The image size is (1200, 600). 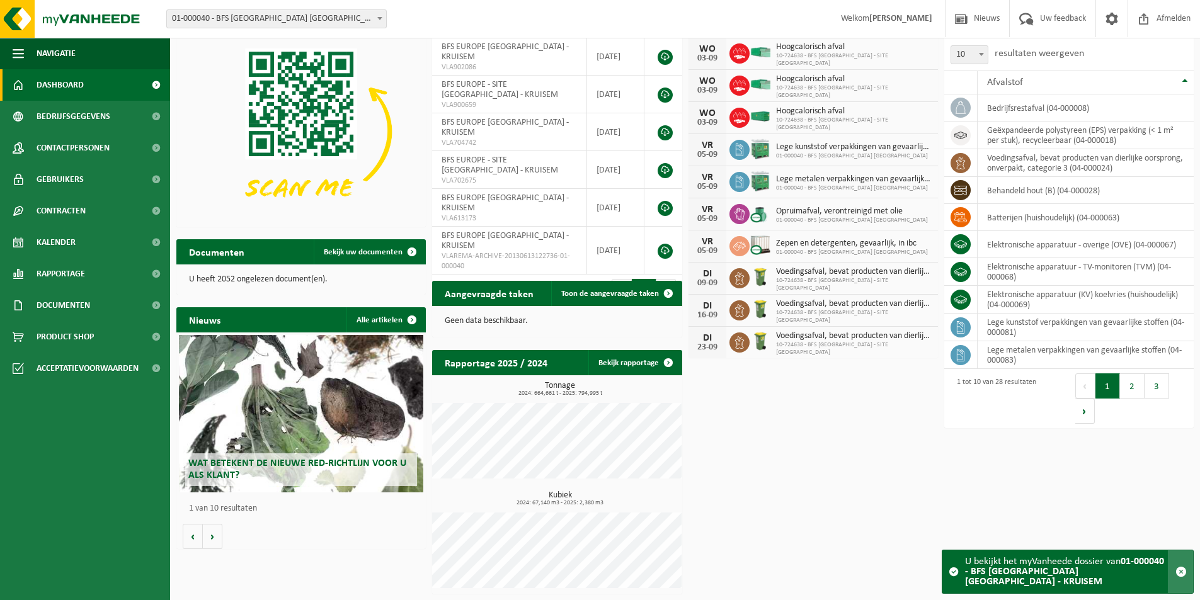 I want to click on span: 10, so click(x=970, y=55).